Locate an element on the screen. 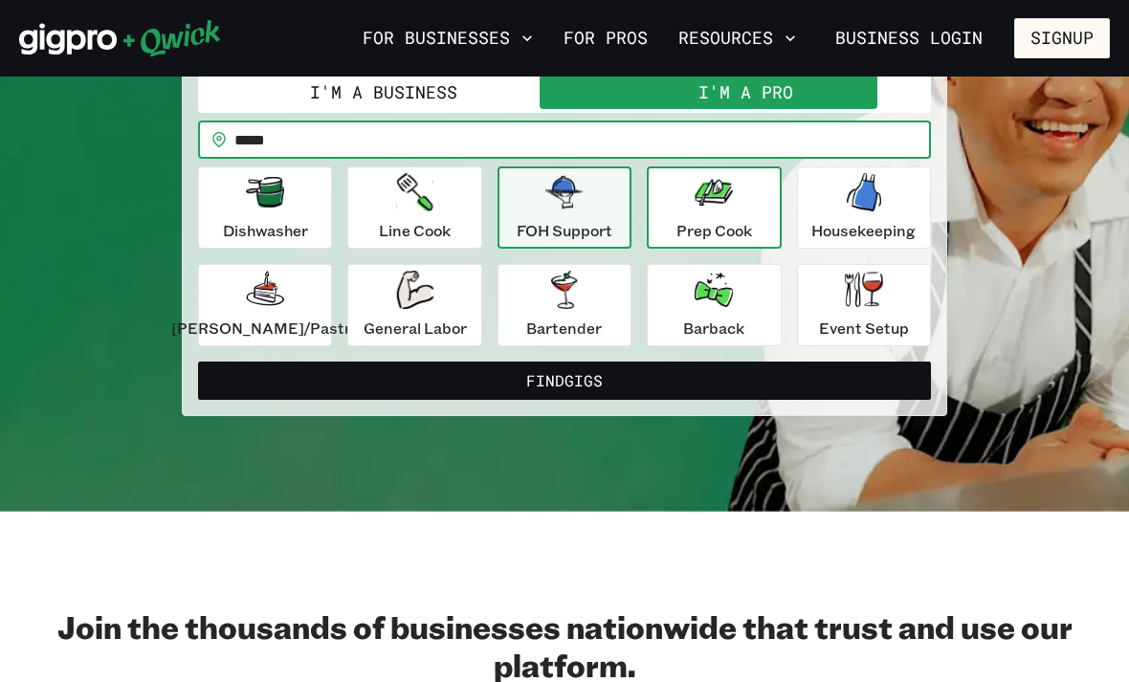 Image resolution: width=1129 pixels, height=682 pixels. button: Resources is located at coordinates (737, 38).